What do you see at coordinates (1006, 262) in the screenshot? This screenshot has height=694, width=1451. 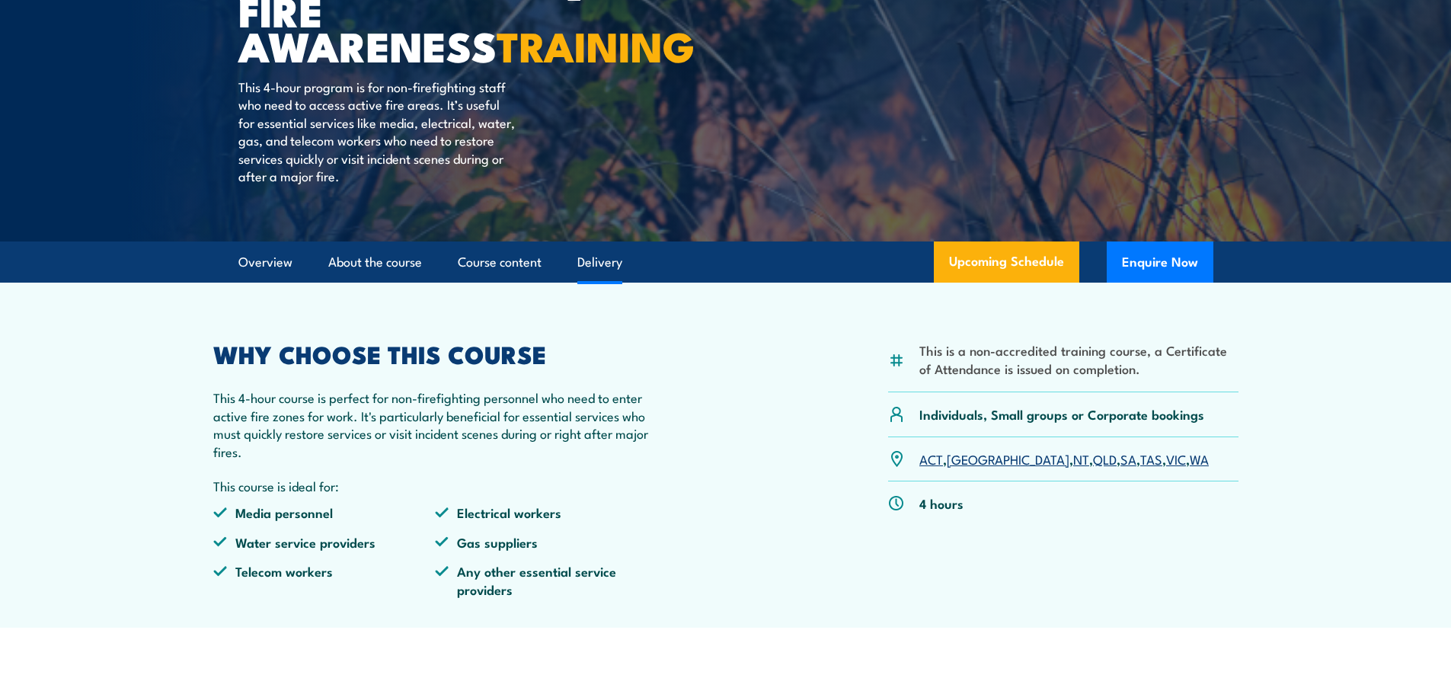 I see `a: Upcoming Schedule` at bounding box center [1006, 262].